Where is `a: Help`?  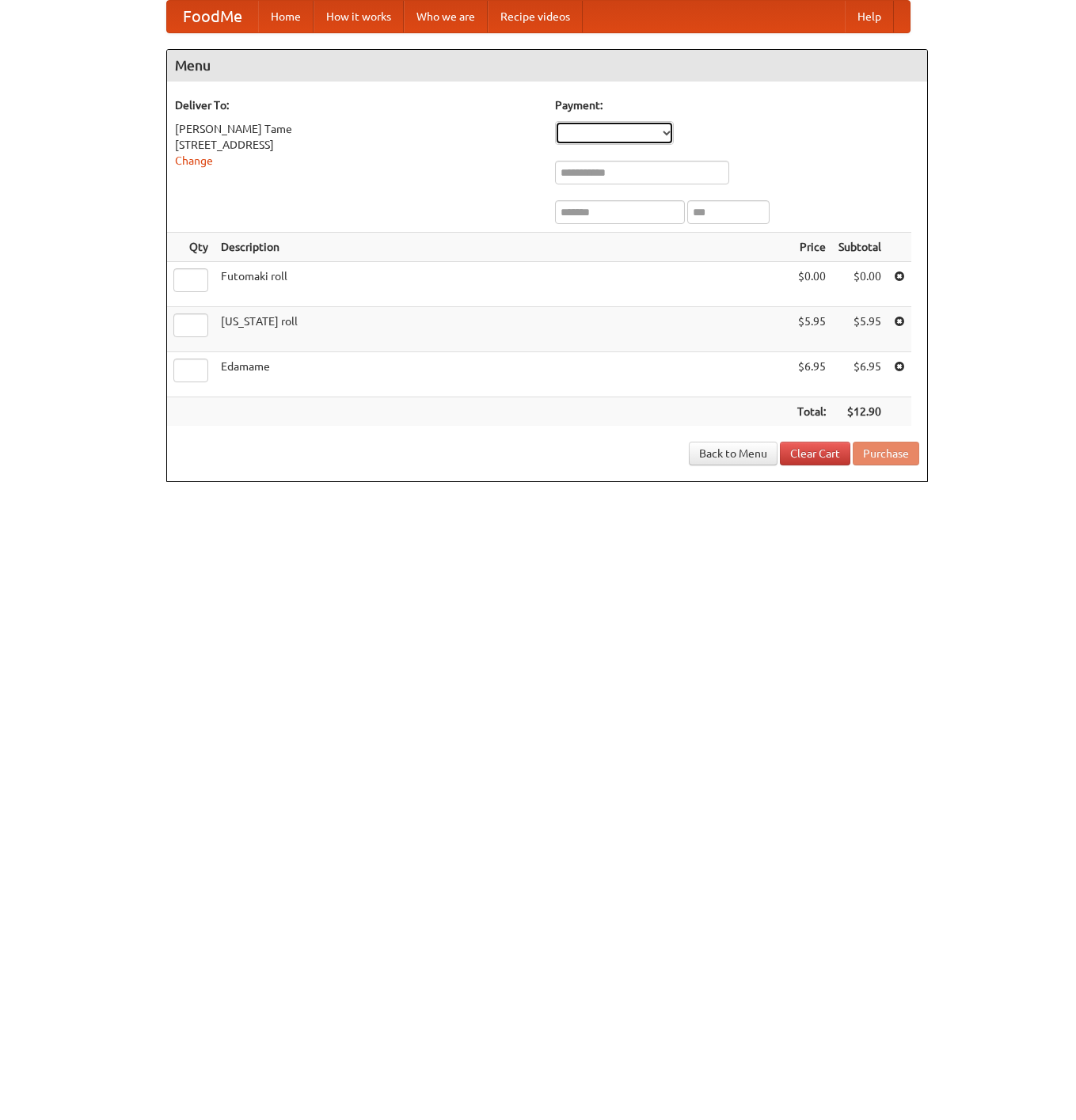
a: Help is located at coordinates (870, 16).